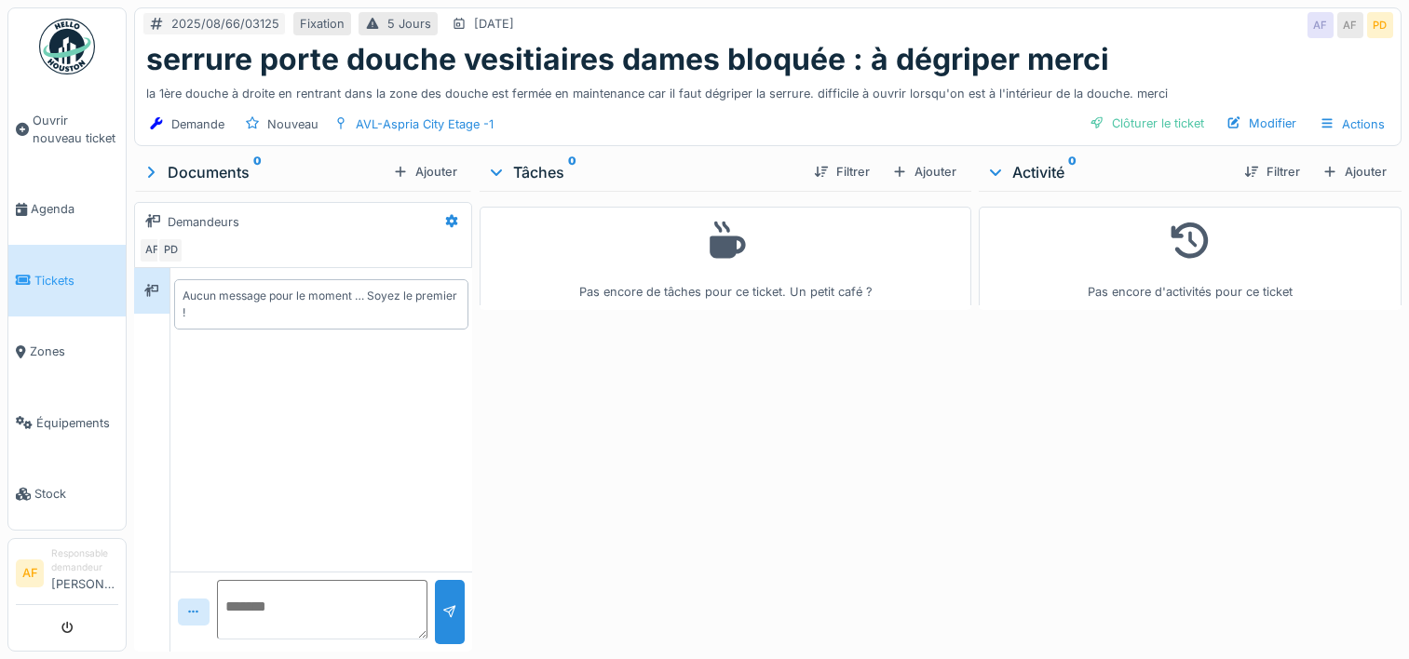  Describe the element at coordinates (643, 172) in the screenshot. I see `div: Tâches` at that location.